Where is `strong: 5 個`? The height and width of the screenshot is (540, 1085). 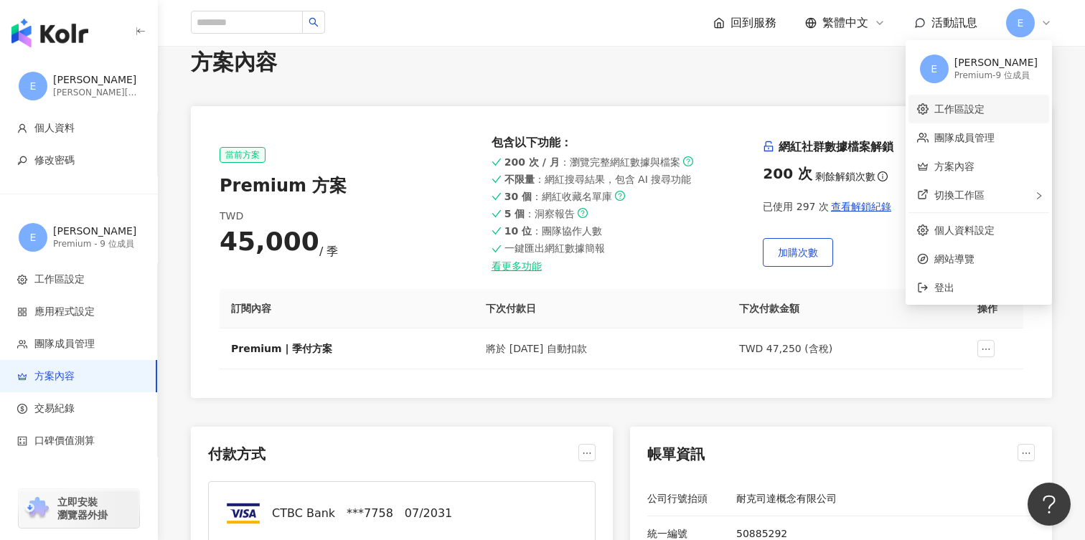
strong: 5 個 is located at coordinates (514, 214).